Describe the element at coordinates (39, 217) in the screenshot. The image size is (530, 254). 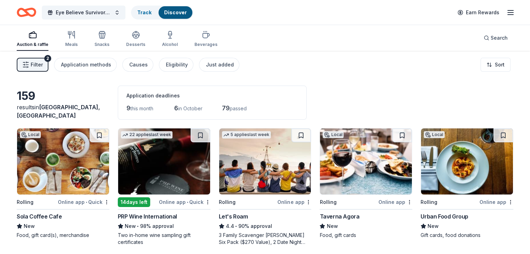
I see `div: Sola Coffee Cafe` at that location.